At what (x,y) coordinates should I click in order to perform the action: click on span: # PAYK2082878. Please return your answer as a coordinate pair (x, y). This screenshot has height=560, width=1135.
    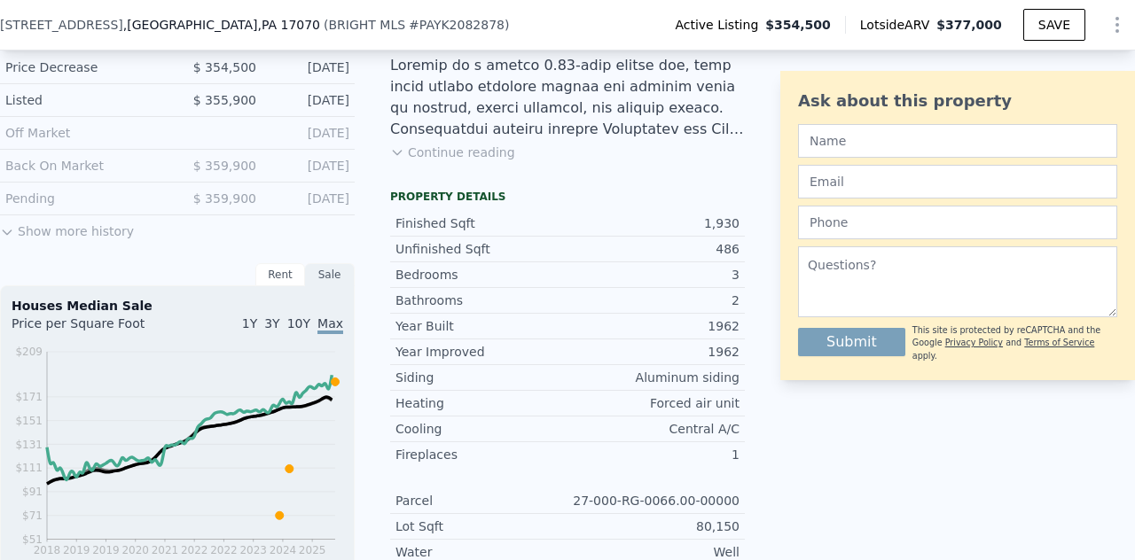
    Looking at the image, I should click on (457, 25).